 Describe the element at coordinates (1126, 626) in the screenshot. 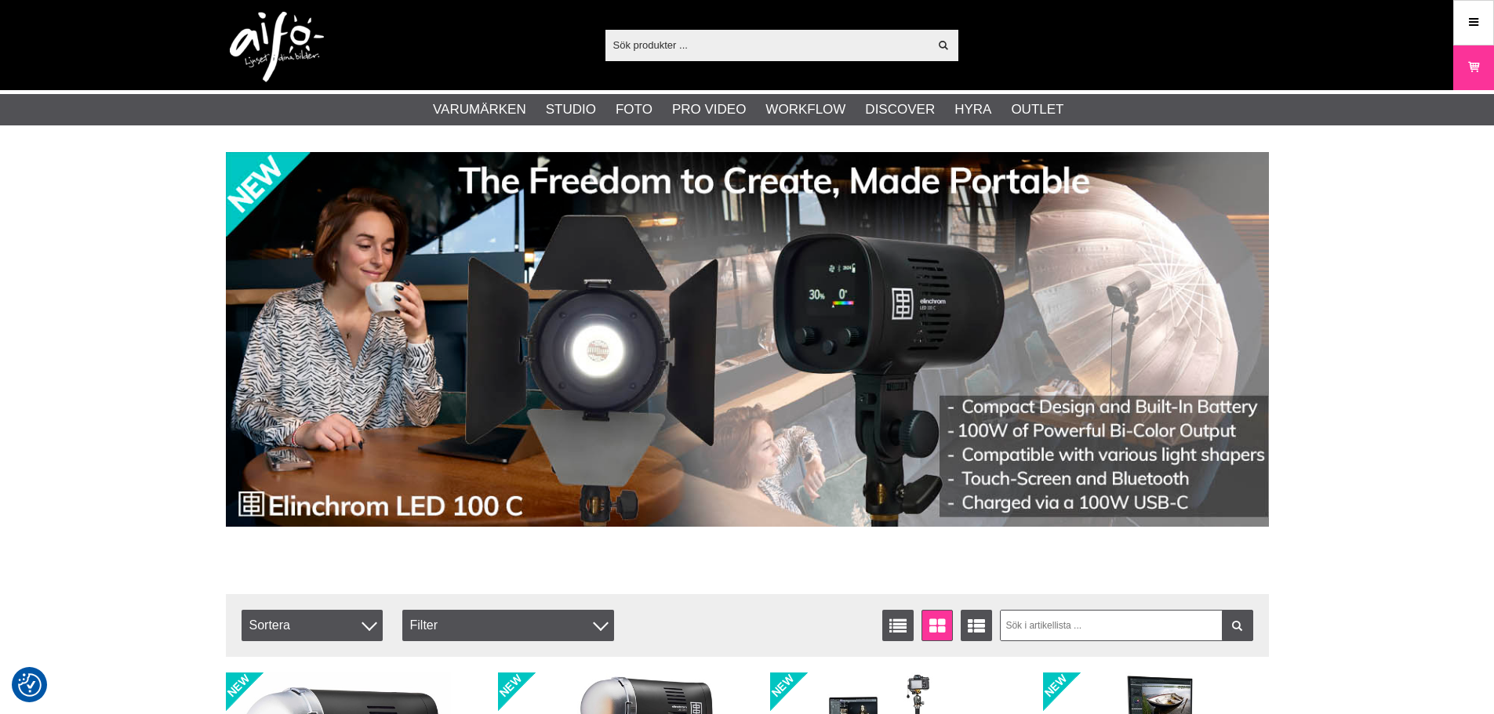

I see `input: Sök i artikellista ...` at that location.